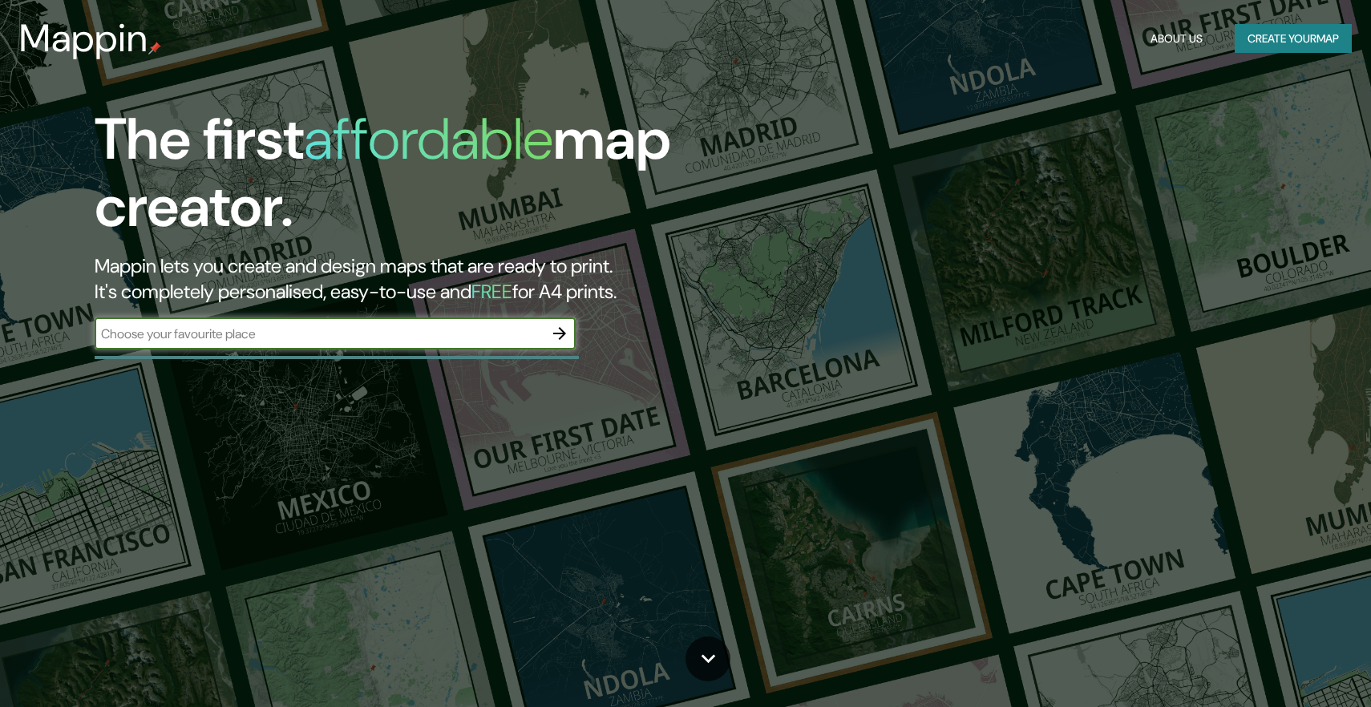 This screenshot has width=1371, height=707. What do you see at coordinates (492, 291) in the screenshot?
I see `h5: FREE` at bounding box center [492, 291].